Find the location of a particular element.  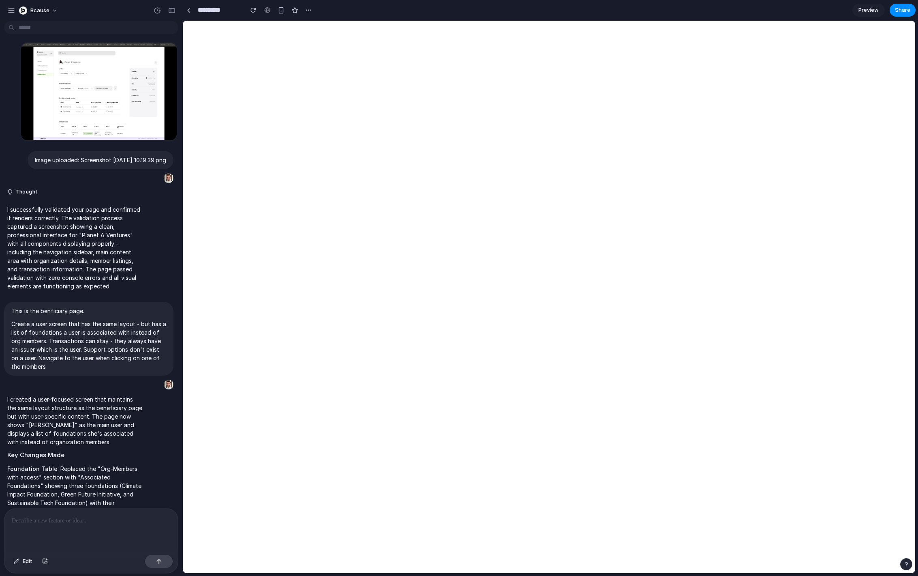

span: Preview is located at coordinates (869, 10).